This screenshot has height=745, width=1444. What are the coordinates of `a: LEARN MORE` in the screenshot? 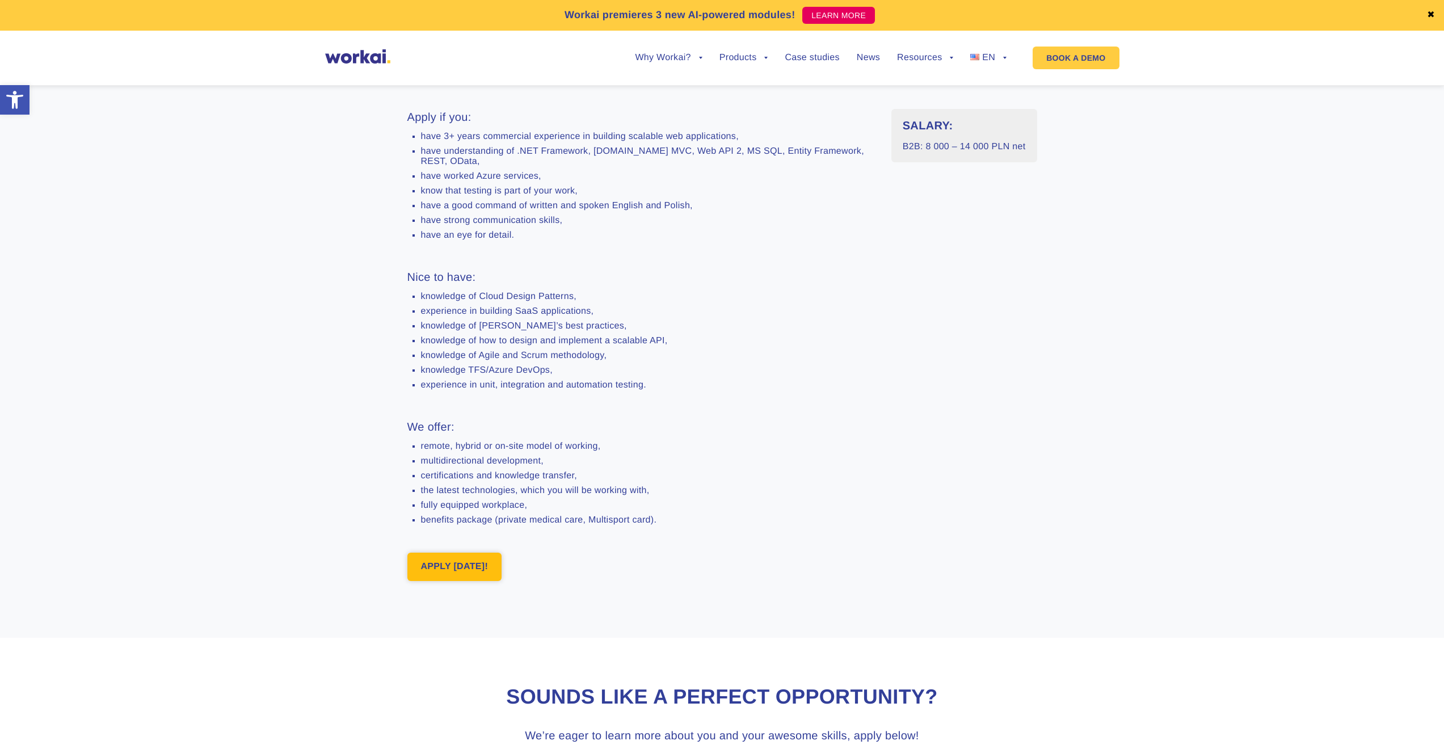 It's located at (839, 15).